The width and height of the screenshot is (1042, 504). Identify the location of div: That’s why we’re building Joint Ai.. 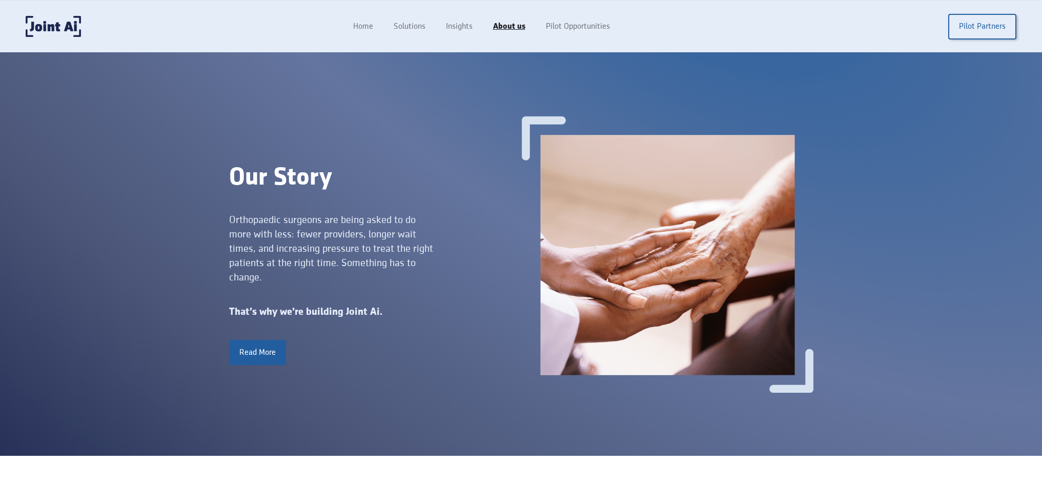
(375, 312).